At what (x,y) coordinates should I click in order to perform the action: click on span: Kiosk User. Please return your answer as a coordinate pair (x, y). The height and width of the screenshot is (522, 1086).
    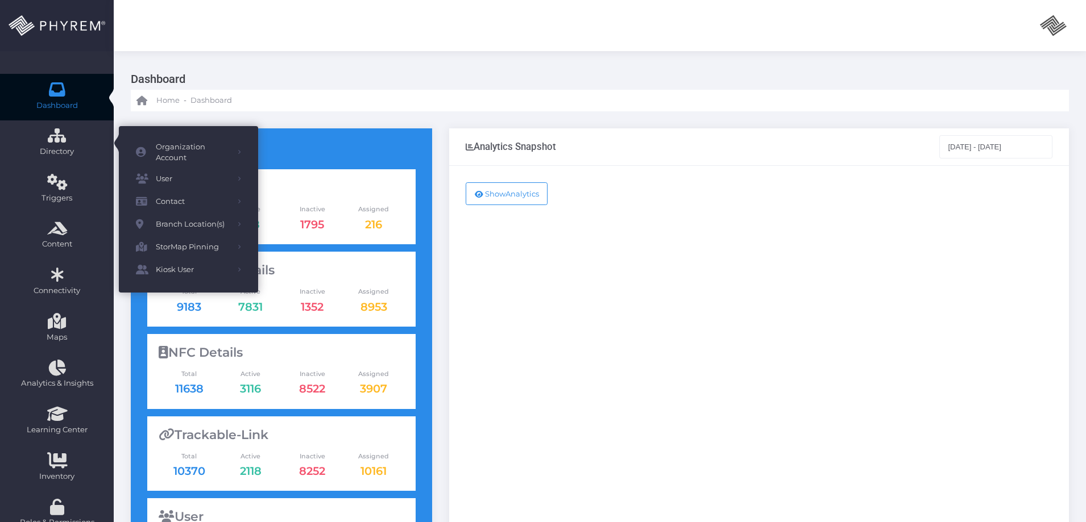
    Looking at the image, I should click on (193, 270).